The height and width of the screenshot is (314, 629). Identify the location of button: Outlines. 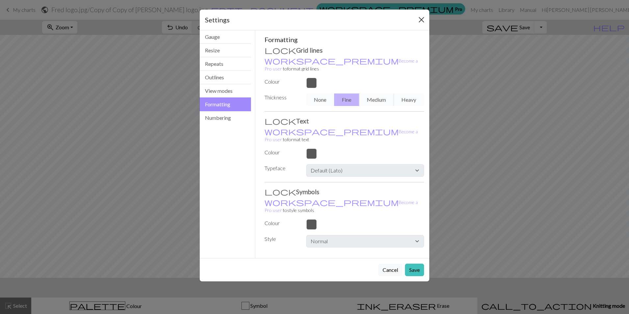
(225, 77).